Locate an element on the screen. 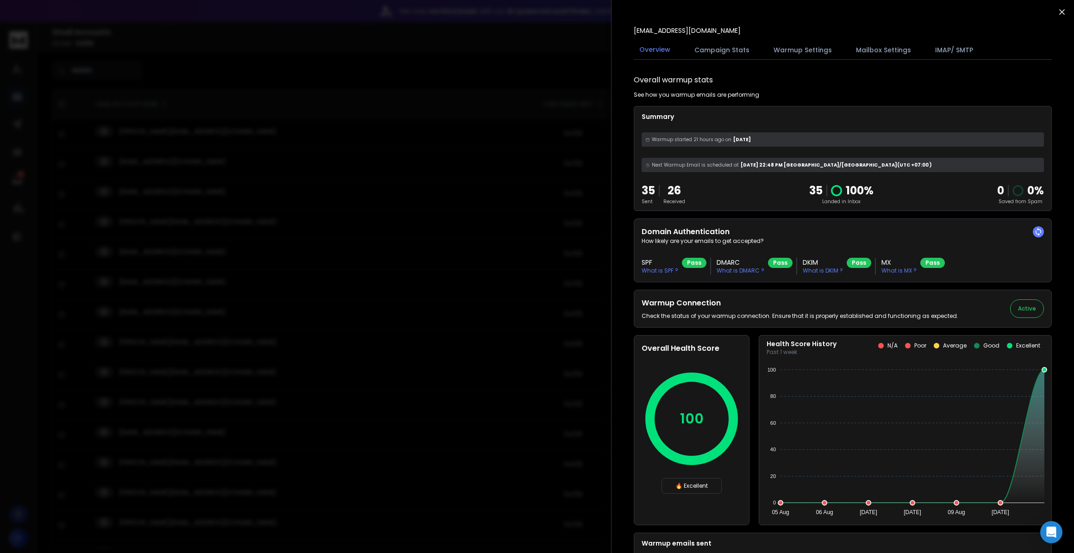 The width and height of the screenshot is (1074, 553). p: What is DKIM ? is located at coordinates (822, 271).